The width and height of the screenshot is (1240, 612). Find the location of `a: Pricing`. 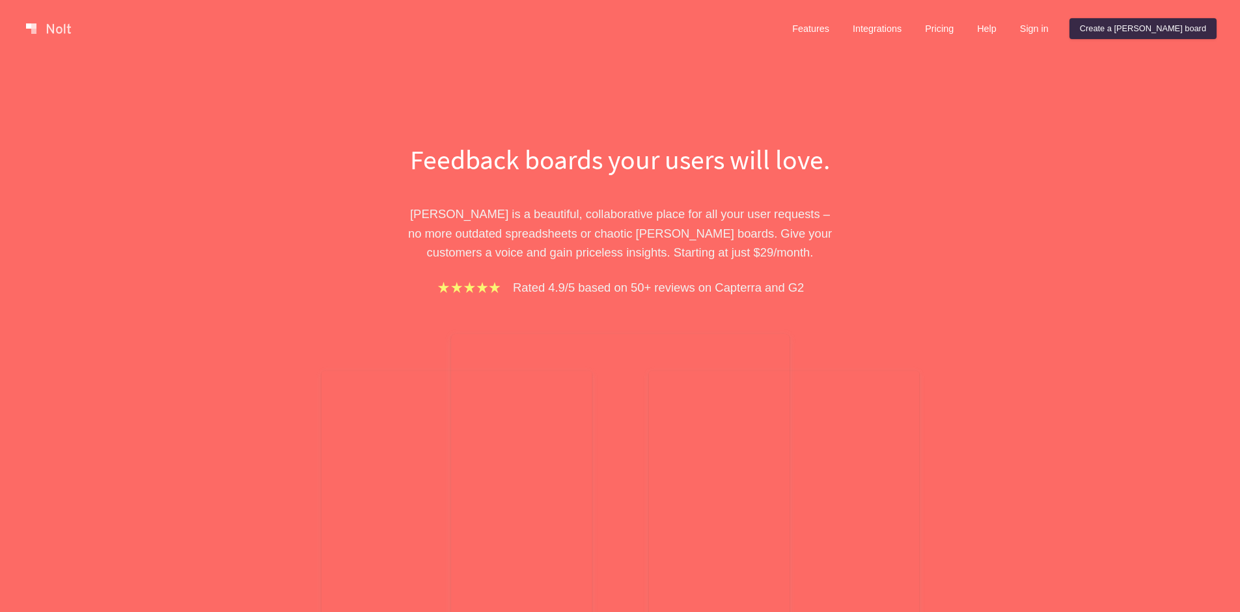

a: Pricing is located at coordinates (939, 29).